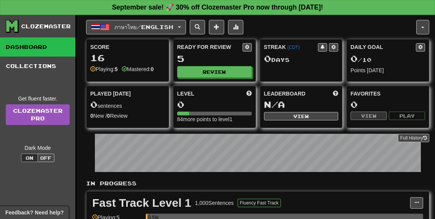  I want to click on button: Add sentence to collection, so click(217, 27).